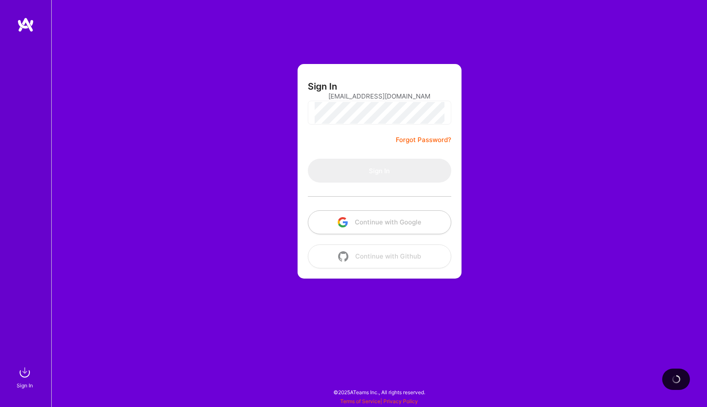 The image size is (707, 407). Describe the element at coordinates (25, 373) in the screenshot. I see `img: sign in` at that location.